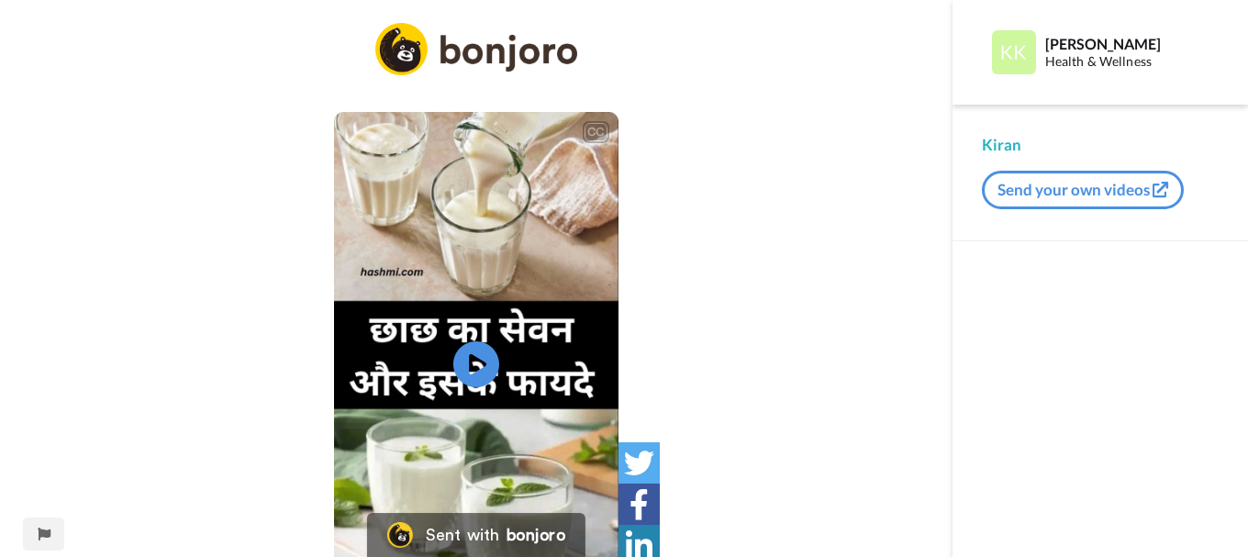  Describe the element at coordinates (400, 535) in the screenshot. I see `img: Bonjoro Logo` at that location.